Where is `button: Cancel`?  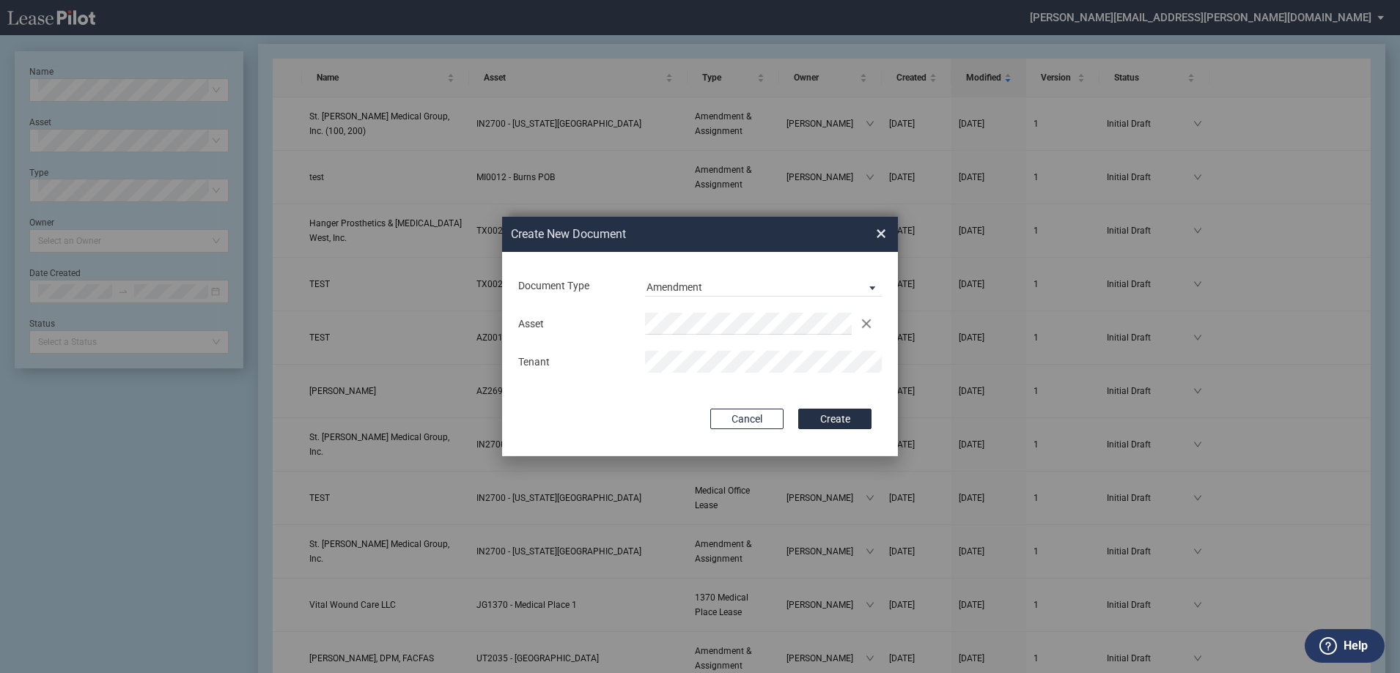 button: Cancel is located at coordinates (747, 419).